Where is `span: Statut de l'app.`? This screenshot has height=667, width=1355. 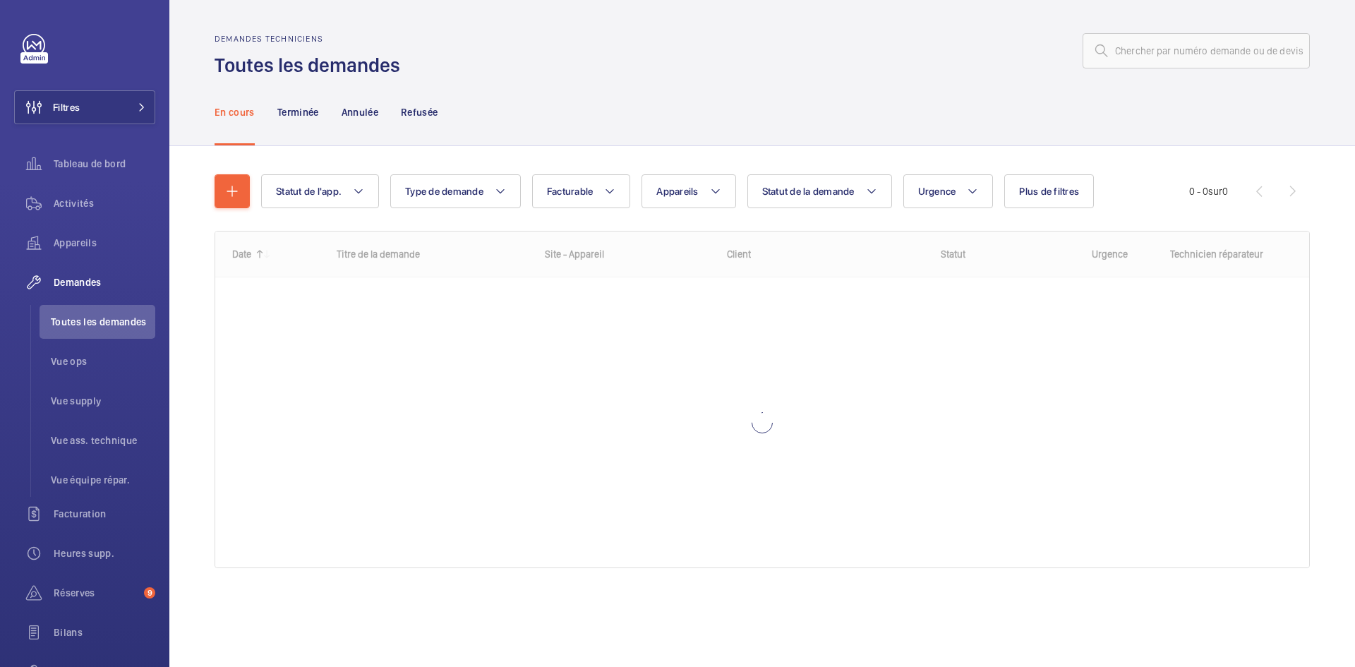
span: Statut de l'app. is located at coordinates (308, 191).